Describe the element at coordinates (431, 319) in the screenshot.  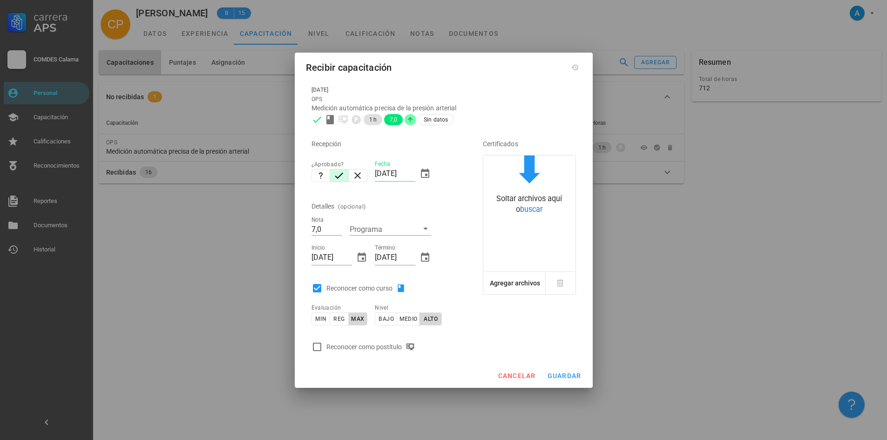
I see `button: alto` at that location.